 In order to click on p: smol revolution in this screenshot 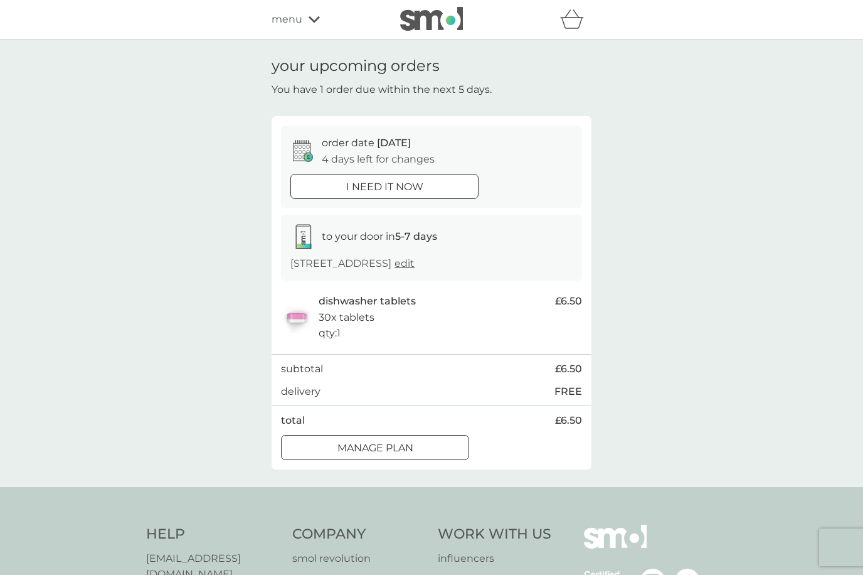, I will do `click(359, 558)`.